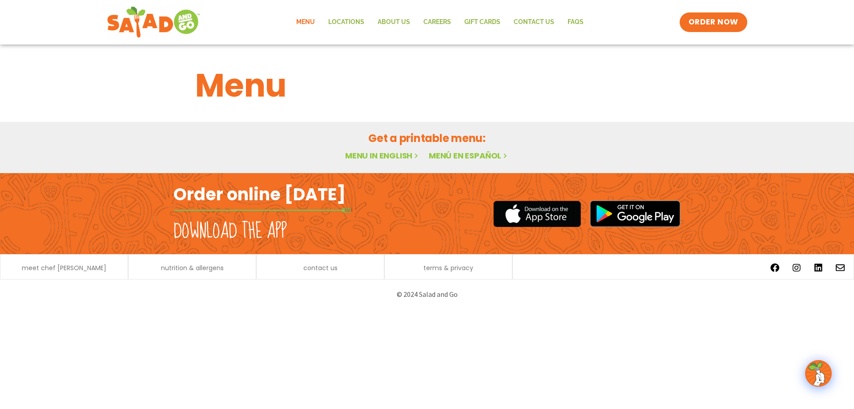 The image size is (854, 409). I want to click on a: GIFT CARDS, so click(482, 22).